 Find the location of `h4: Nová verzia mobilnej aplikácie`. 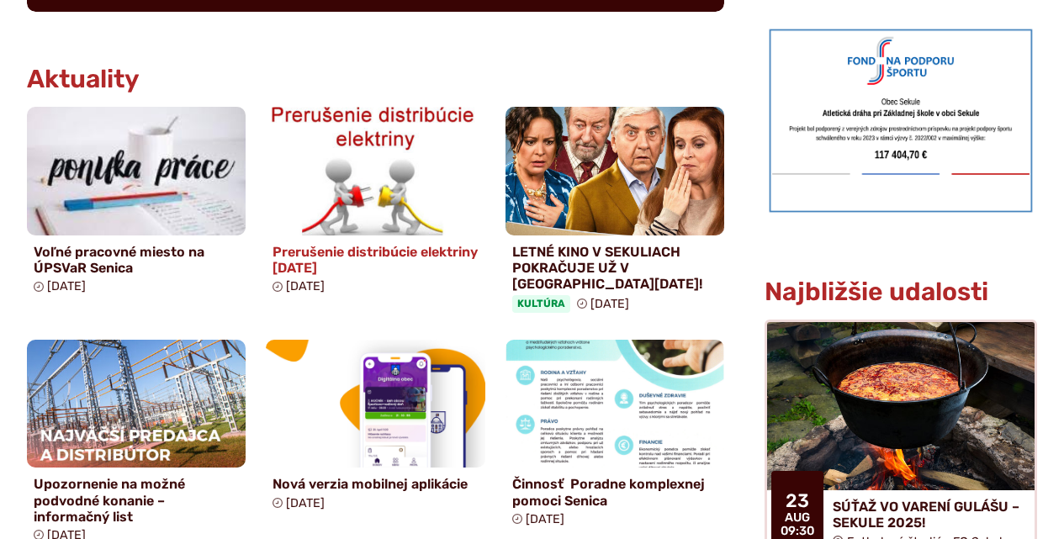

h4: Nová verzia mobilnej aplikácie is located at coordinates (375, 484).